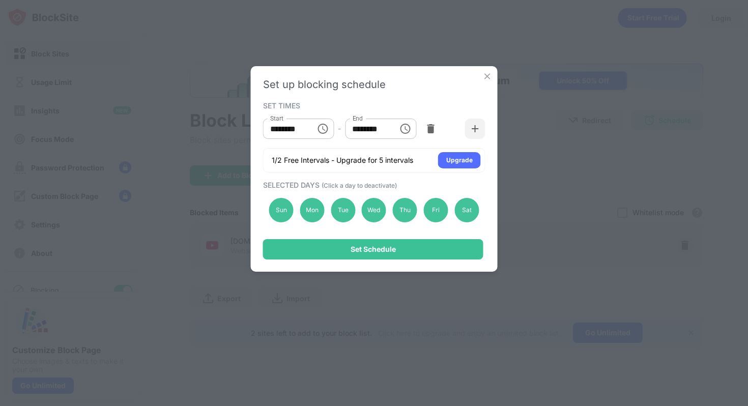 The width and height of the screenshot is (748, 406). Describe the element at coordinates (405, 210) in the screenshot. I see `div: Thu` at that location.